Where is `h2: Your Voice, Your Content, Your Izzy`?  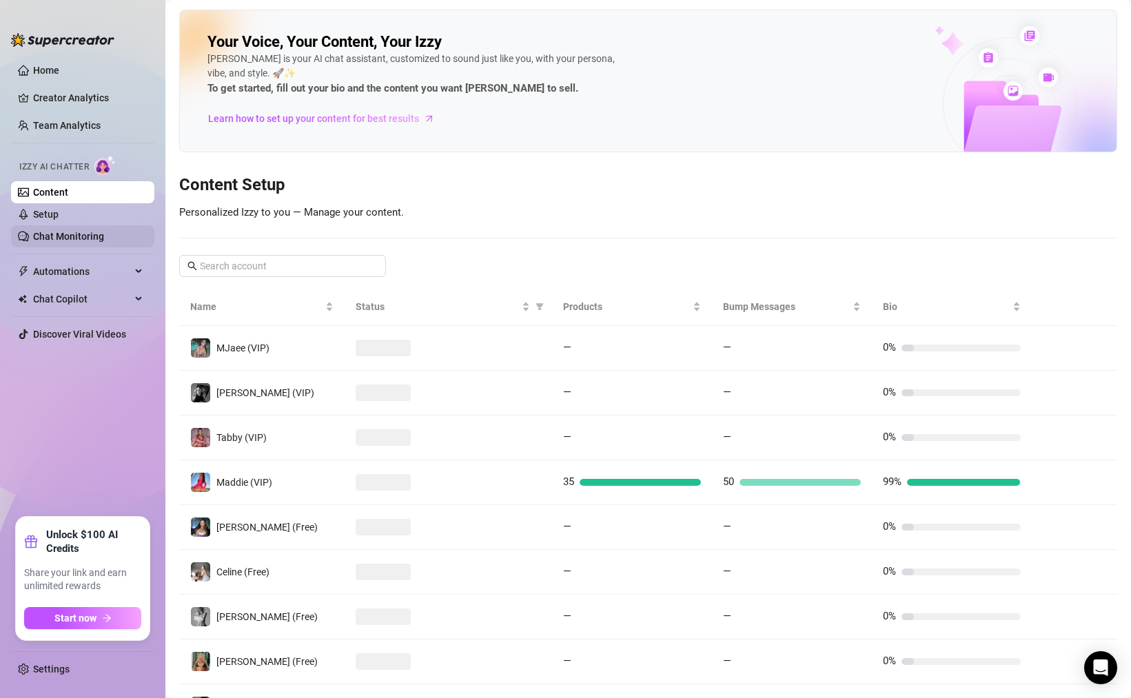 h2: Your Voice, Your Content, Your Izzy is located at coordinates (325, 42).